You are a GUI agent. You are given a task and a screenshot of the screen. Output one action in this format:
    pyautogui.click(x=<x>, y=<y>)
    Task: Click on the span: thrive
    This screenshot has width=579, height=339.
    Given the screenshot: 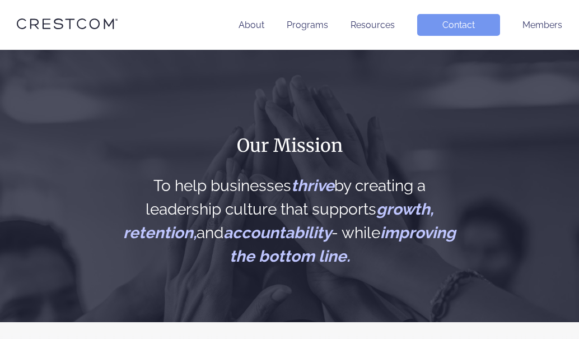 What is the action you would take?
    pyautogui.click(x=312, y=185)
    